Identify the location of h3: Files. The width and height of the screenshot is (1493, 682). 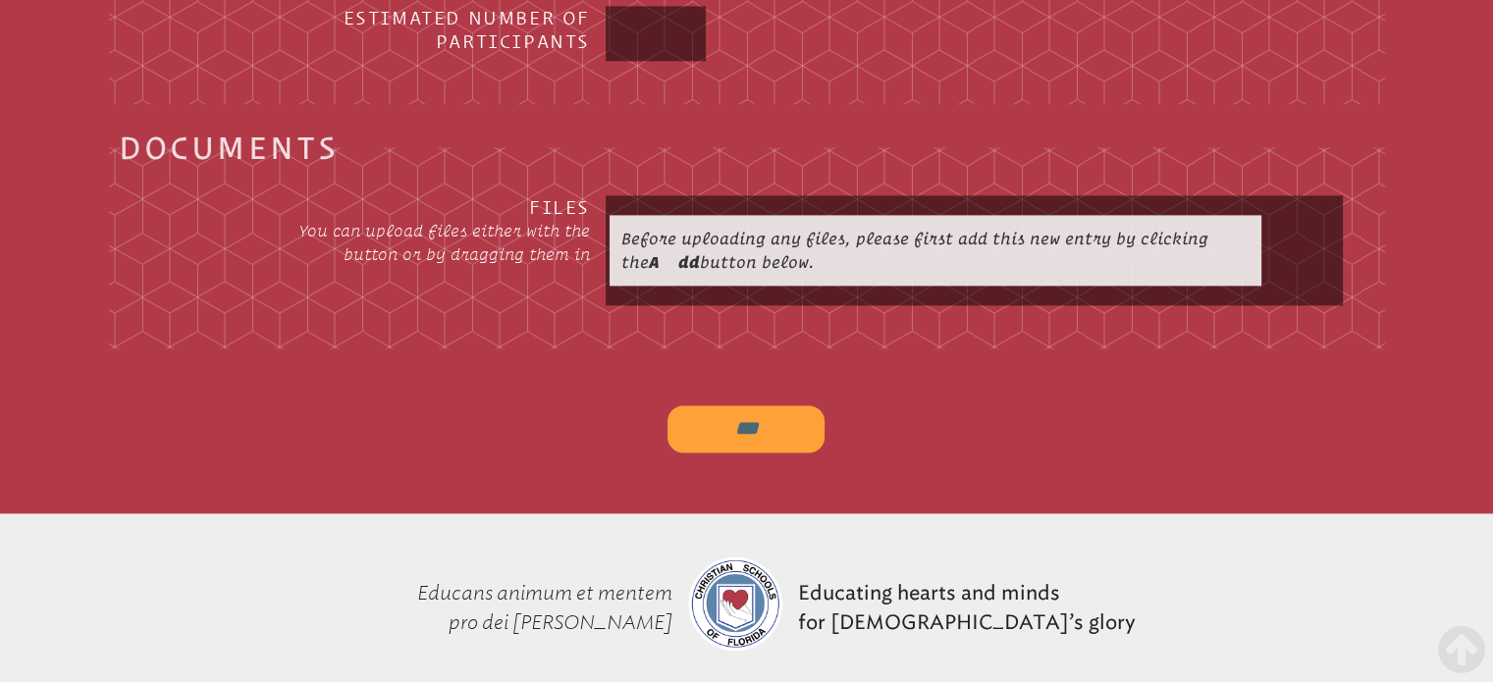
(433, 207).